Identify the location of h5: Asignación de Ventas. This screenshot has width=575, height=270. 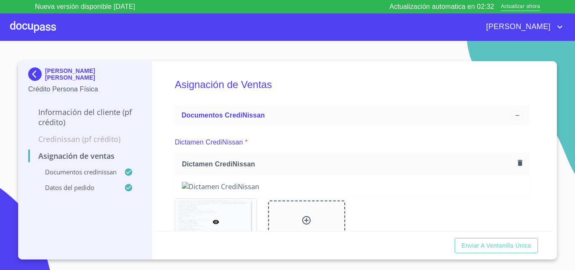
(352, 85).